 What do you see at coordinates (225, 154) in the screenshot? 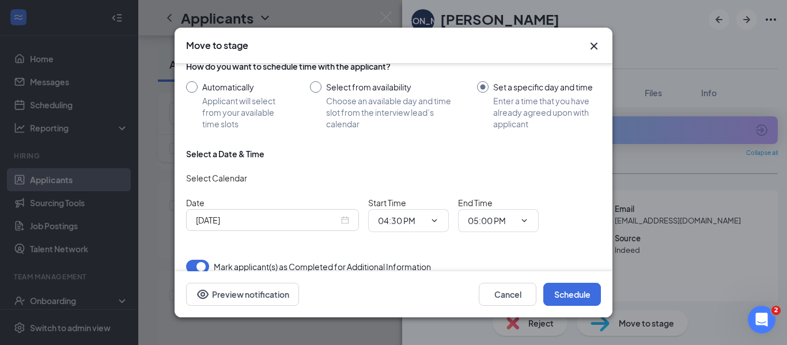
I see `div: Select a Date & Time` at bounding box center [225, 154].